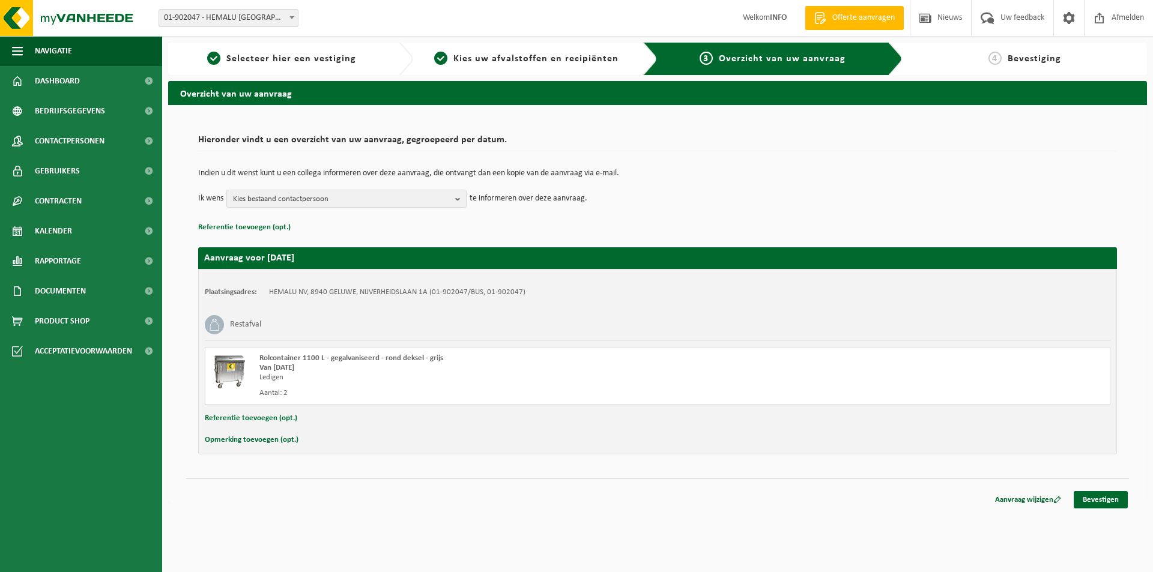 This screenshot has width=1153, height=572. What do you see at coordinates (778, 17) in the screenshot?
I see `strong: INFO` at bounding box center [778, 17].